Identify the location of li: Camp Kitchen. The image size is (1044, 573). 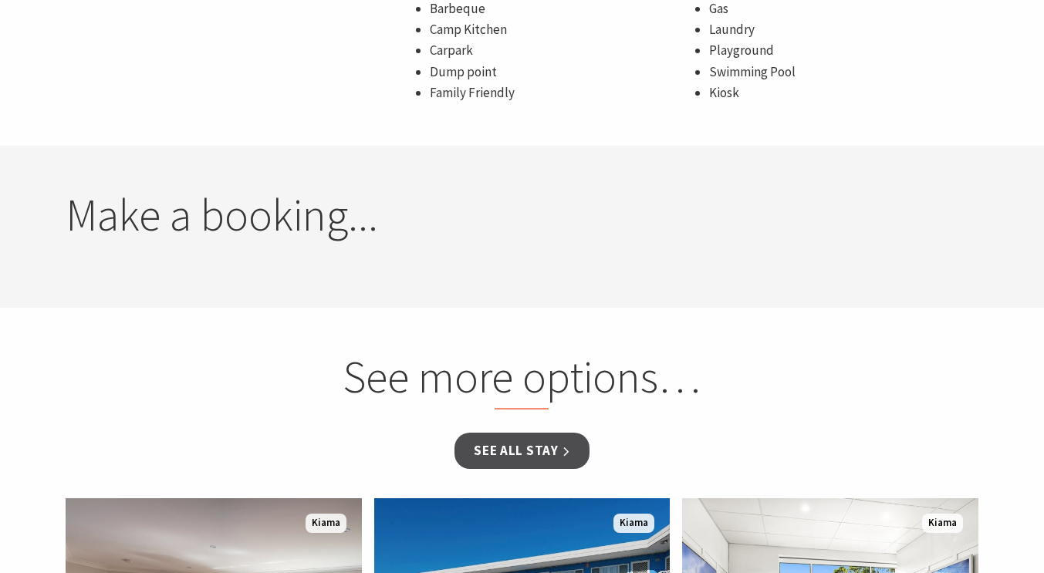
(562, 29).